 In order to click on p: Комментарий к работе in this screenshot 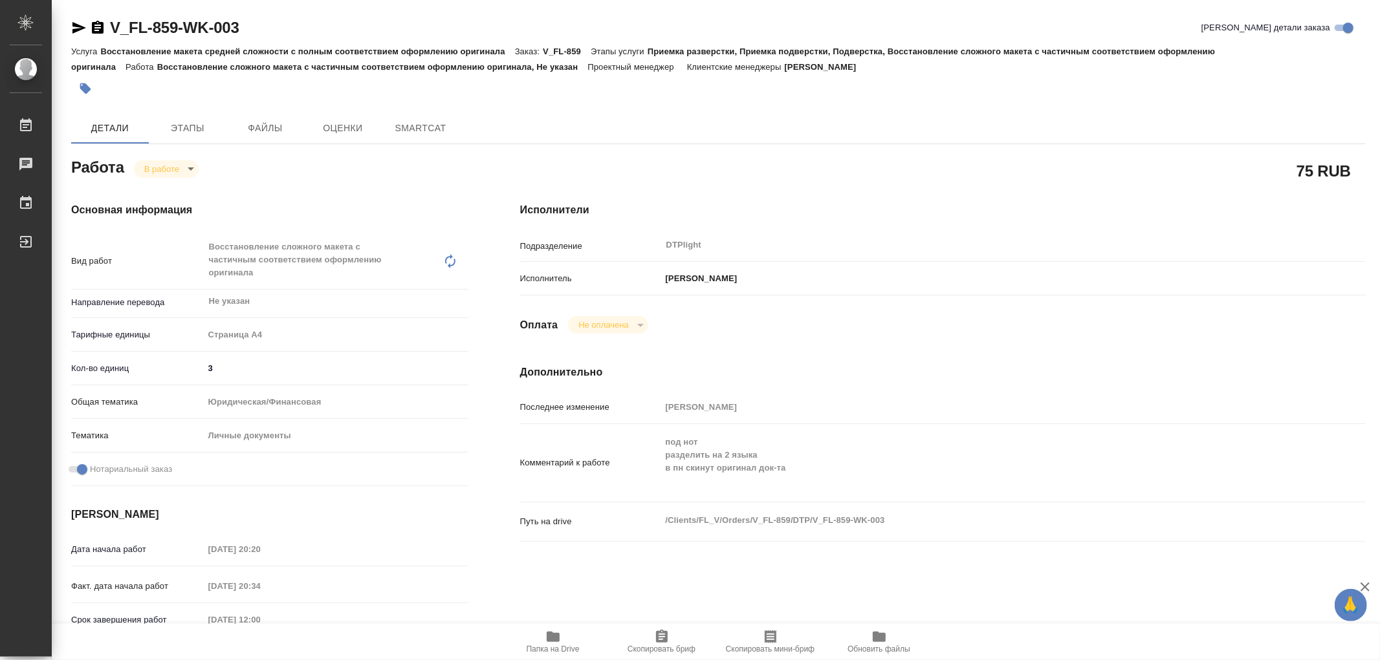, I will do `click(591, 463)`.